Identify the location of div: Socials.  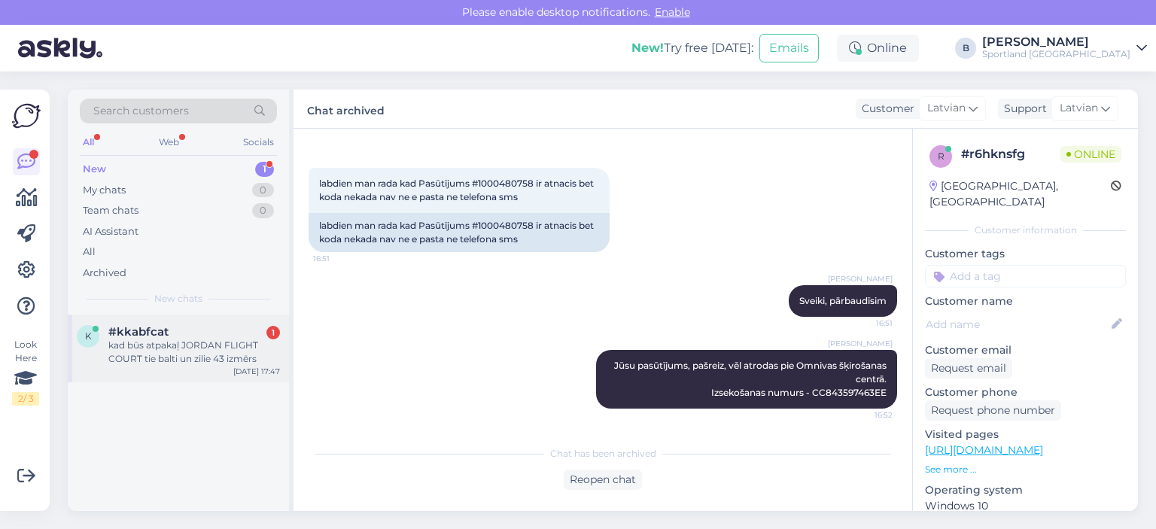
(258, 142).